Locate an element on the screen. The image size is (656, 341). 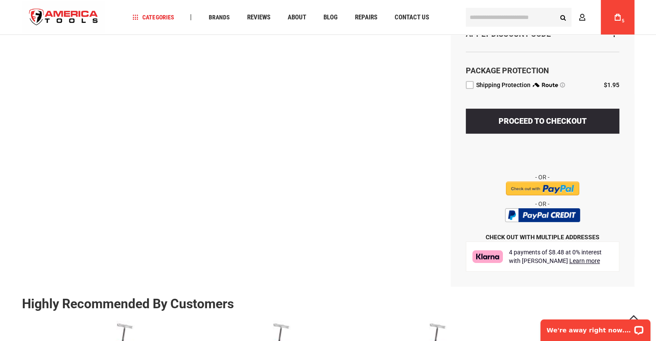
a: store logo is located at coordinates (64, 17).